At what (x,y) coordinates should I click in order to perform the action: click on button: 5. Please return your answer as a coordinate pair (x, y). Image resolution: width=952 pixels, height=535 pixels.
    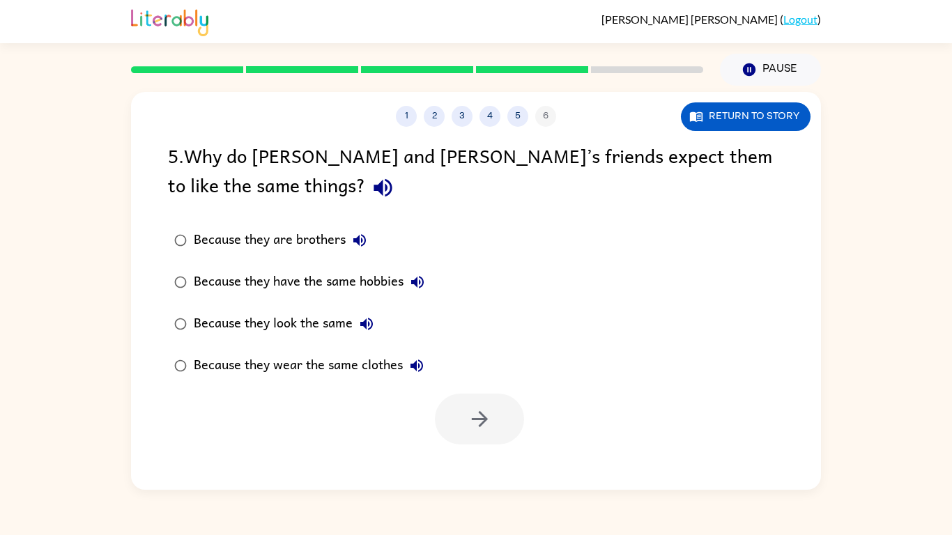
    Looking at the image, I should click on (518, 116).